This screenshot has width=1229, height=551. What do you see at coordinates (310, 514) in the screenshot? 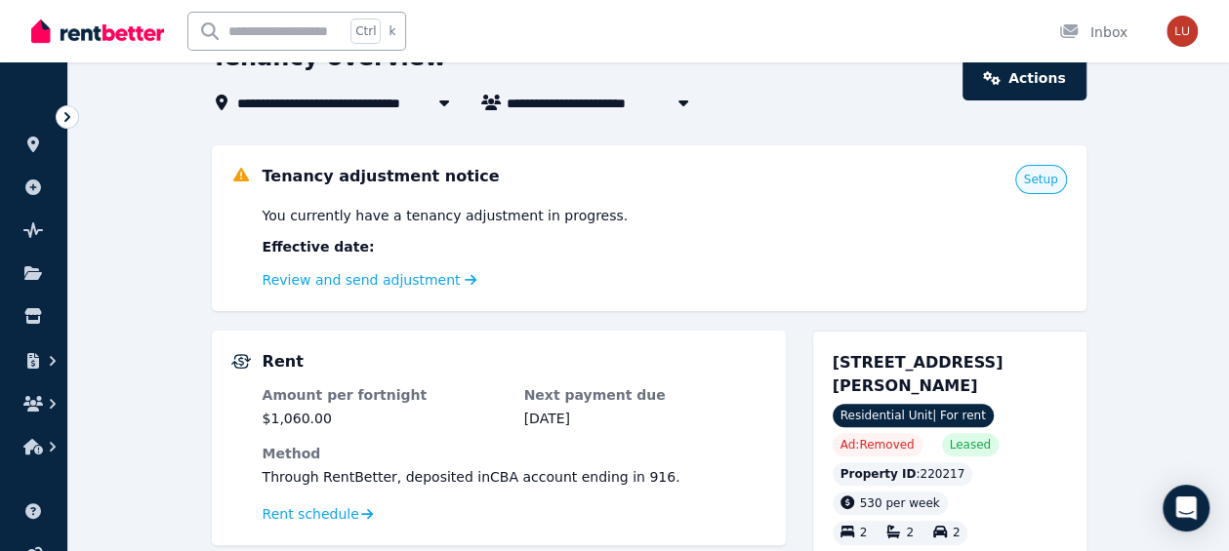
I see `span: Rent schedule` at bounding box center [310, 514].